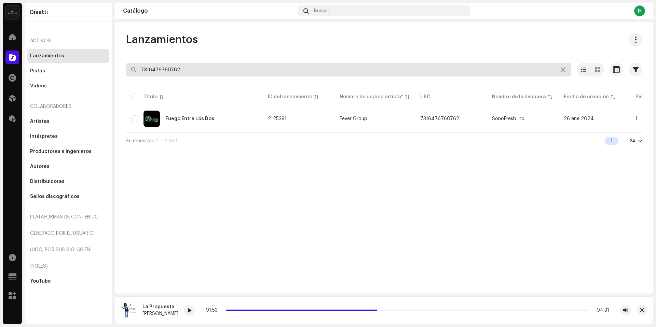 This screenshot has height=327, width=656. I want to click on img: 02a7c2d3-3c89-4098-b12f-2ff2945c95ee, so click(12, 12).